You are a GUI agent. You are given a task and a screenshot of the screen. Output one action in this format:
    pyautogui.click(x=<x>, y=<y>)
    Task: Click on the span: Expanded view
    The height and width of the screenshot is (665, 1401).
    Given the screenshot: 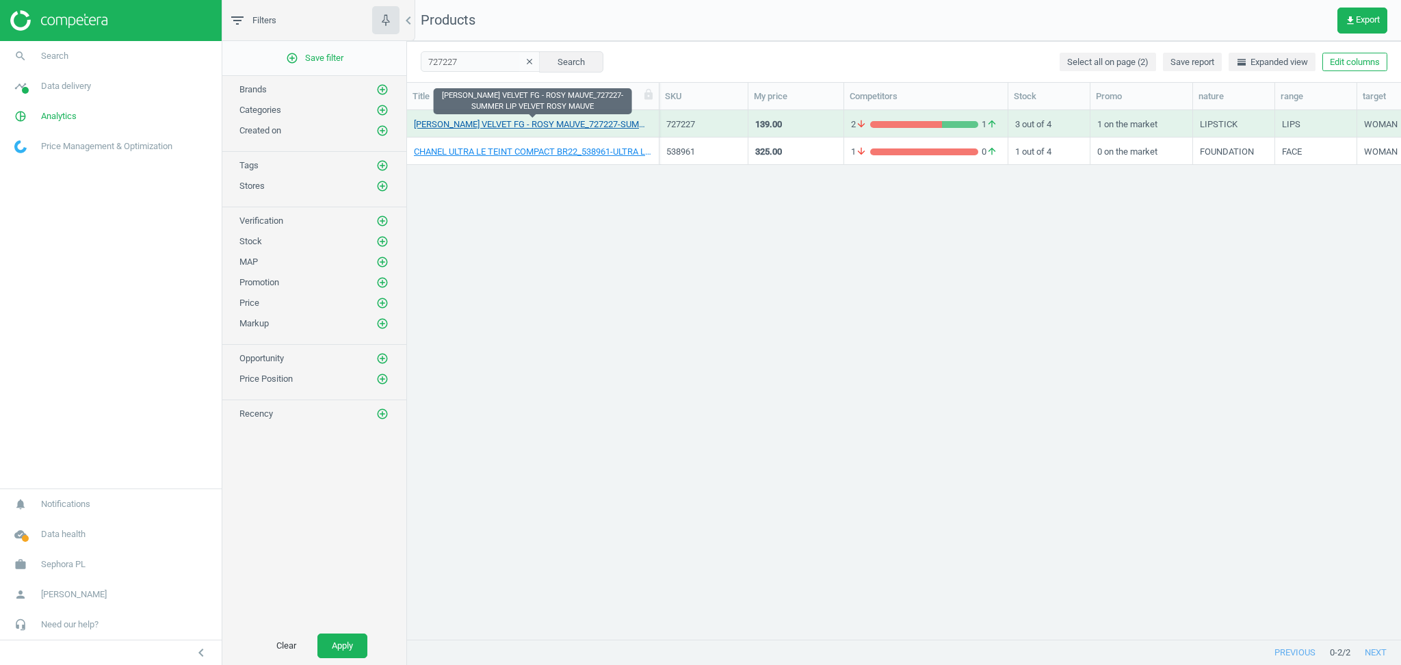 What is the action you would take?
    pyautogui.click(x=1271, y=62)
    